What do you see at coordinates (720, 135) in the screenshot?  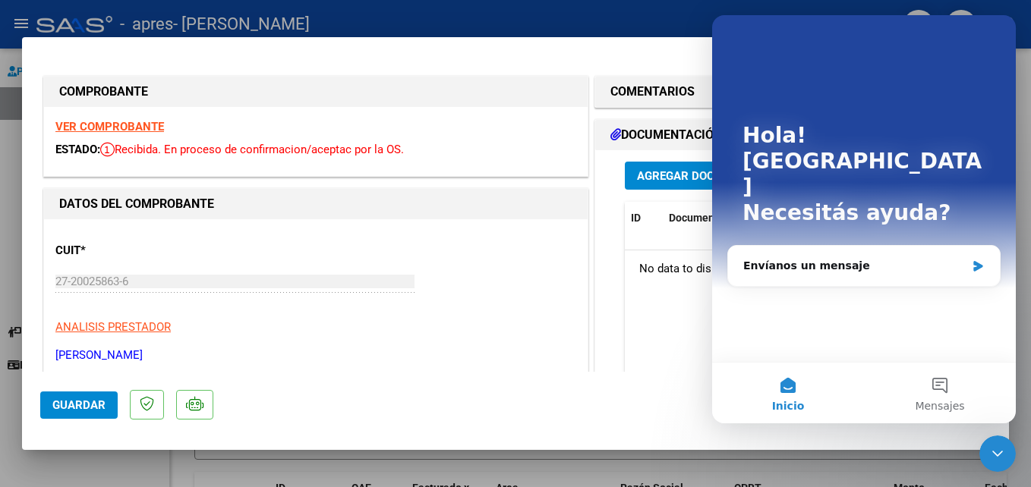 I see `h1: DOCUMENTACIÓN RESPALDATORIA` at bounding box center [720, 135].